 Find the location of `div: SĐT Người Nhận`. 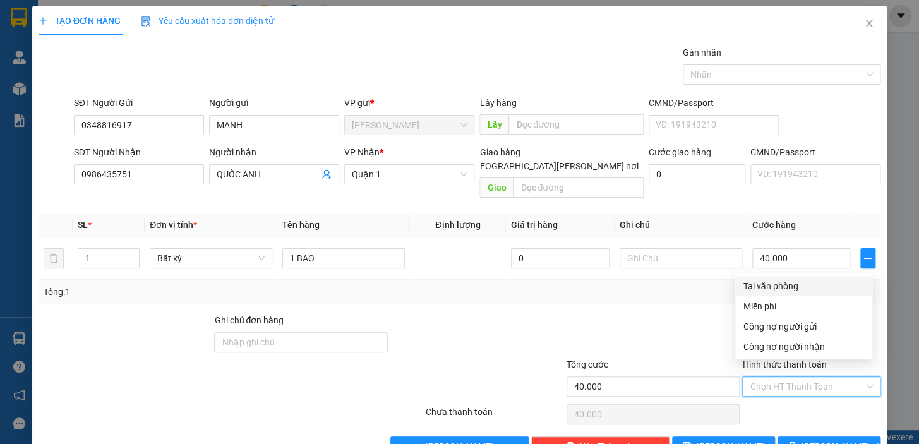

div: SĐT Người Nhận is located at coordinates (139, 152).